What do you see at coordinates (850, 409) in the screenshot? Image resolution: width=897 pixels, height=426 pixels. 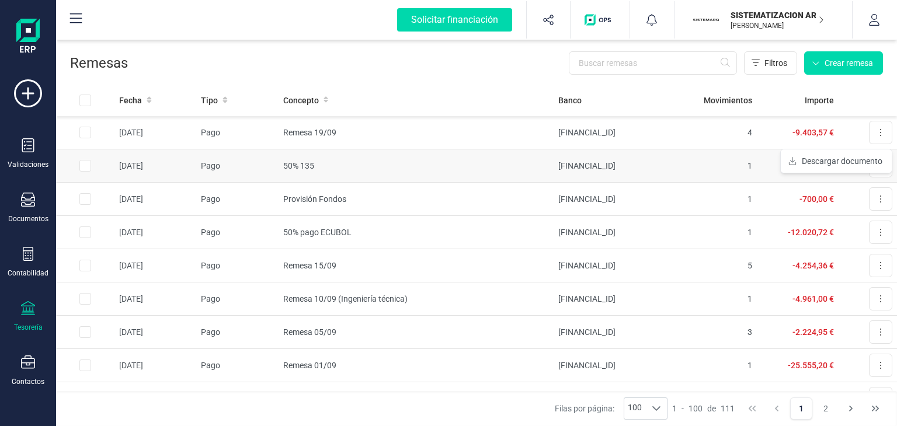 I see `button: Next Page` at bounding box center [850, 409].